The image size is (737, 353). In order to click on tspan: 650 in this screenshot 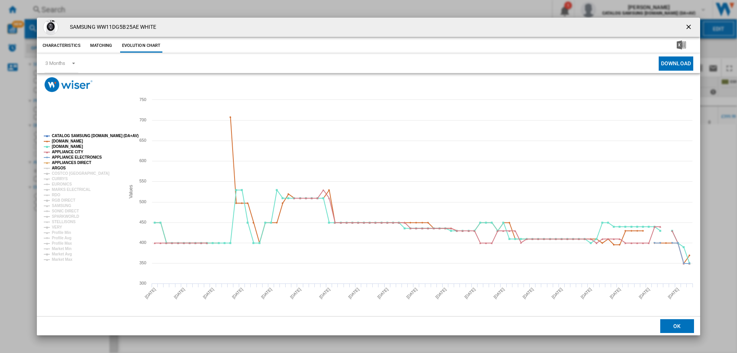, I will do `click(143, 140)`.